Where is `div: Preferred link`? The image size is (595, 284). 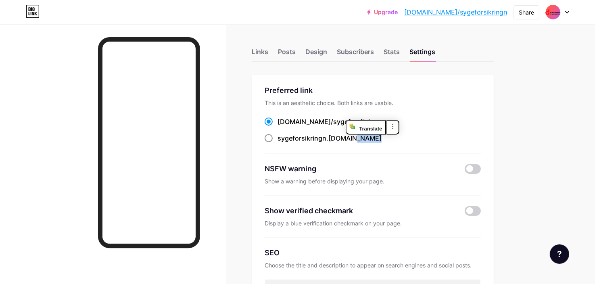
div: Preferred link is located at coordinates (373, 90).